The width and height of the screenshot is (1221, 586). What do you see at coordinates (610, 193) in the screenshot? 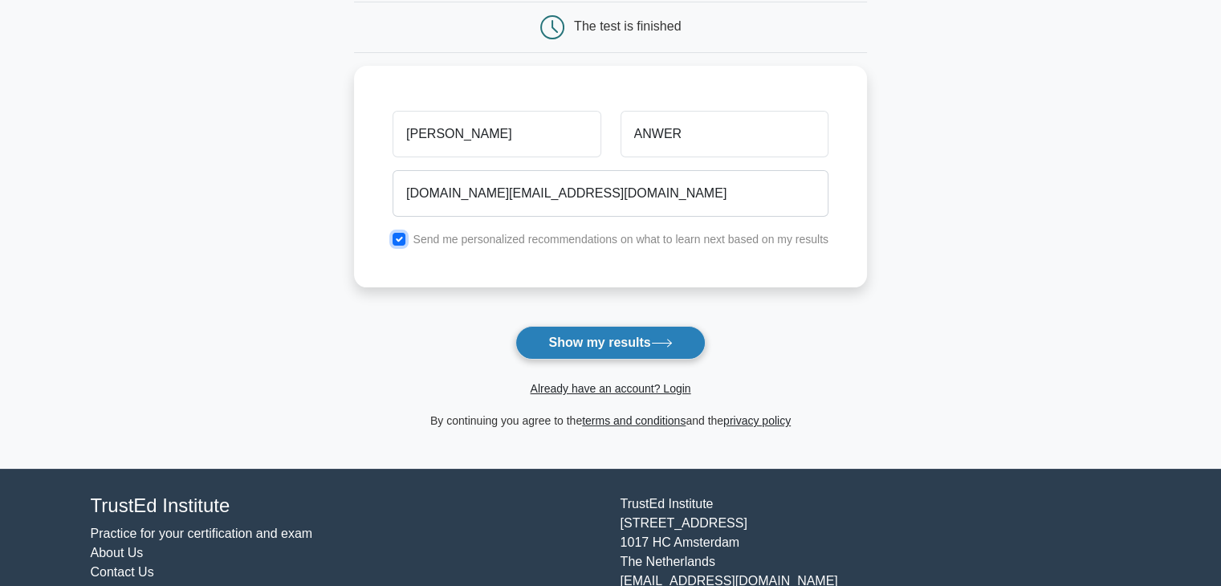
I see `input: Email` at bounding box center [610, 193].